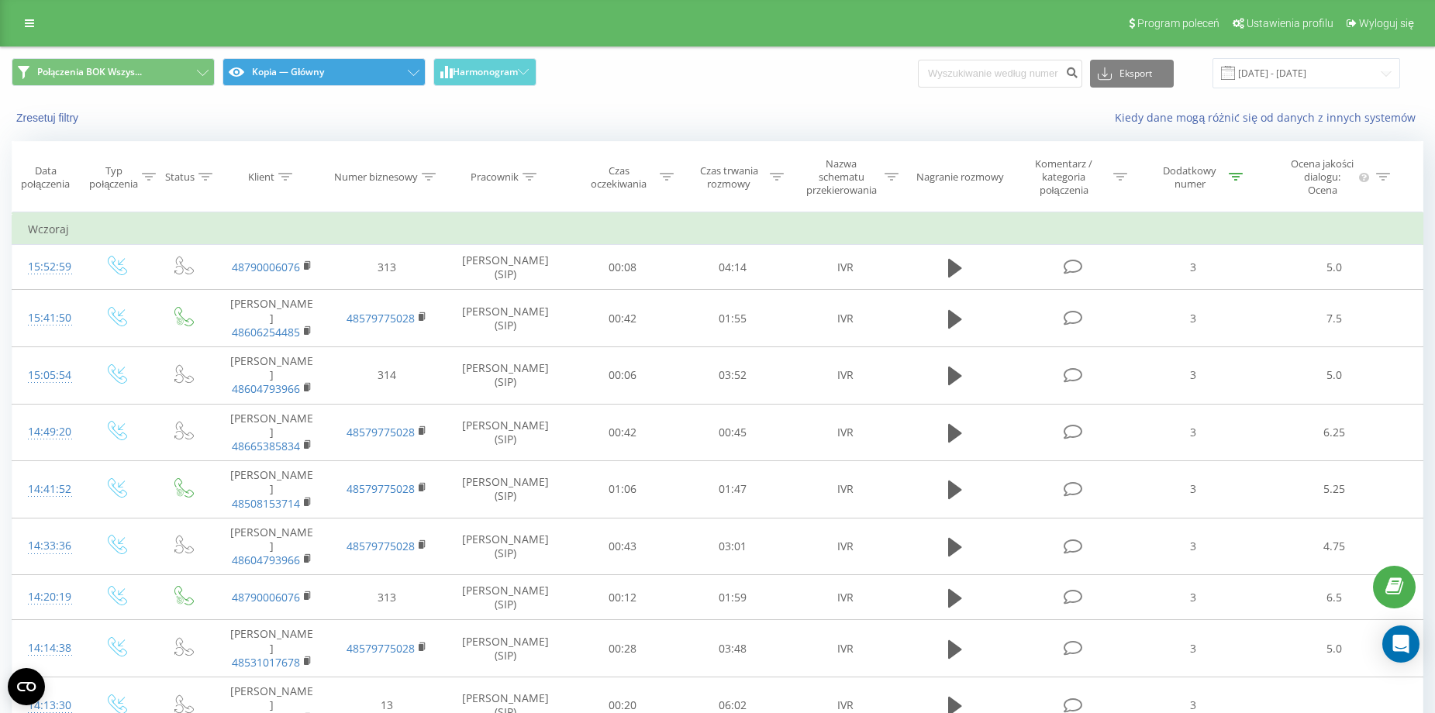 Image resolution: width=1435 pixels, height=713 pixels. What do you see at coordinates (623, 490) in the screenshot?
I see `td: 01:06` at bounding box center [623, 490].